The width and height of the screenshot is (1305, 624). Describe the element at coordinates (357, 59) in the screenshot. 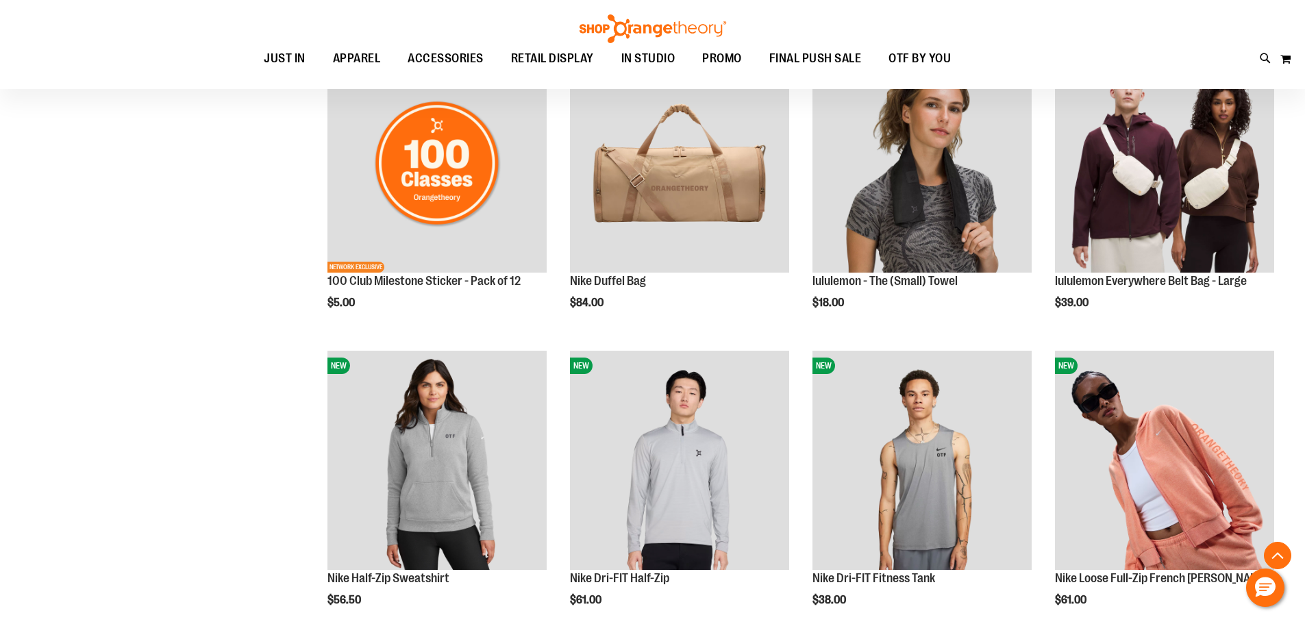

I see `a: APPAREL` at that location.